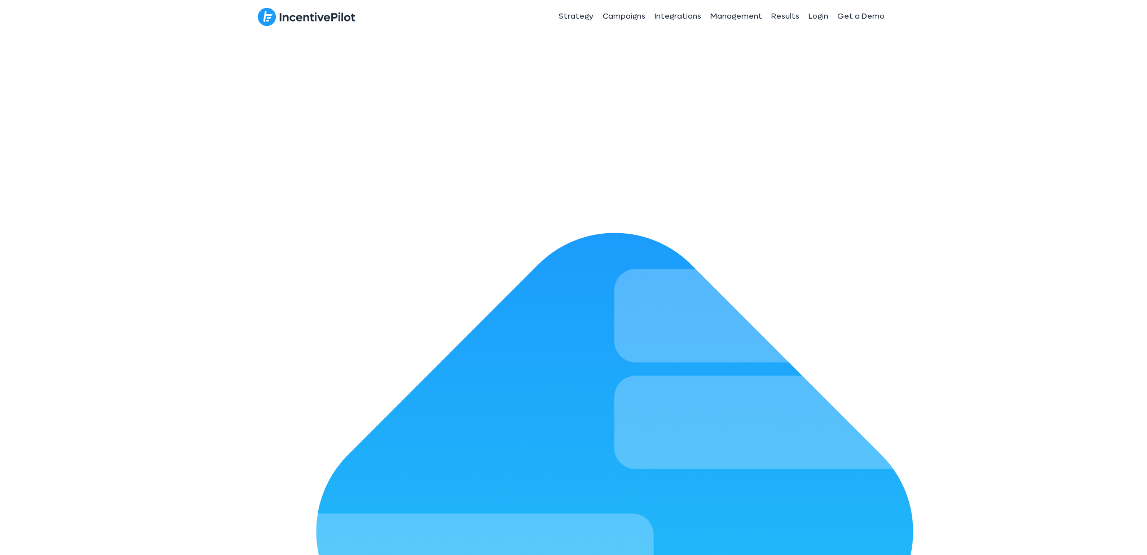 The height and width of the screenshot is (555, 1147). Describe the element at coordinates (576, 16) in the screenshot. I see `a: Strategy` at that location.